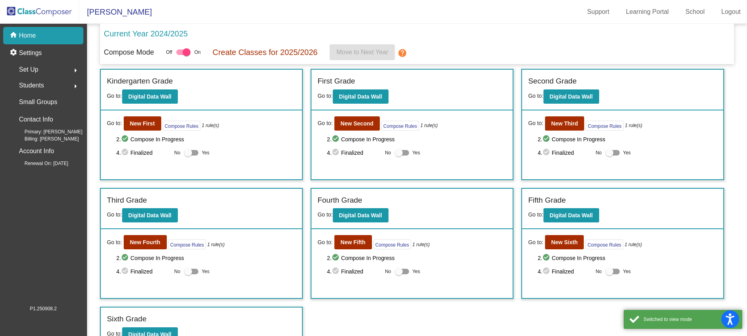 The height and width of the screenshot is (336, 747). I want to click on p: Current Year 2024/2025, so click(146, 34).